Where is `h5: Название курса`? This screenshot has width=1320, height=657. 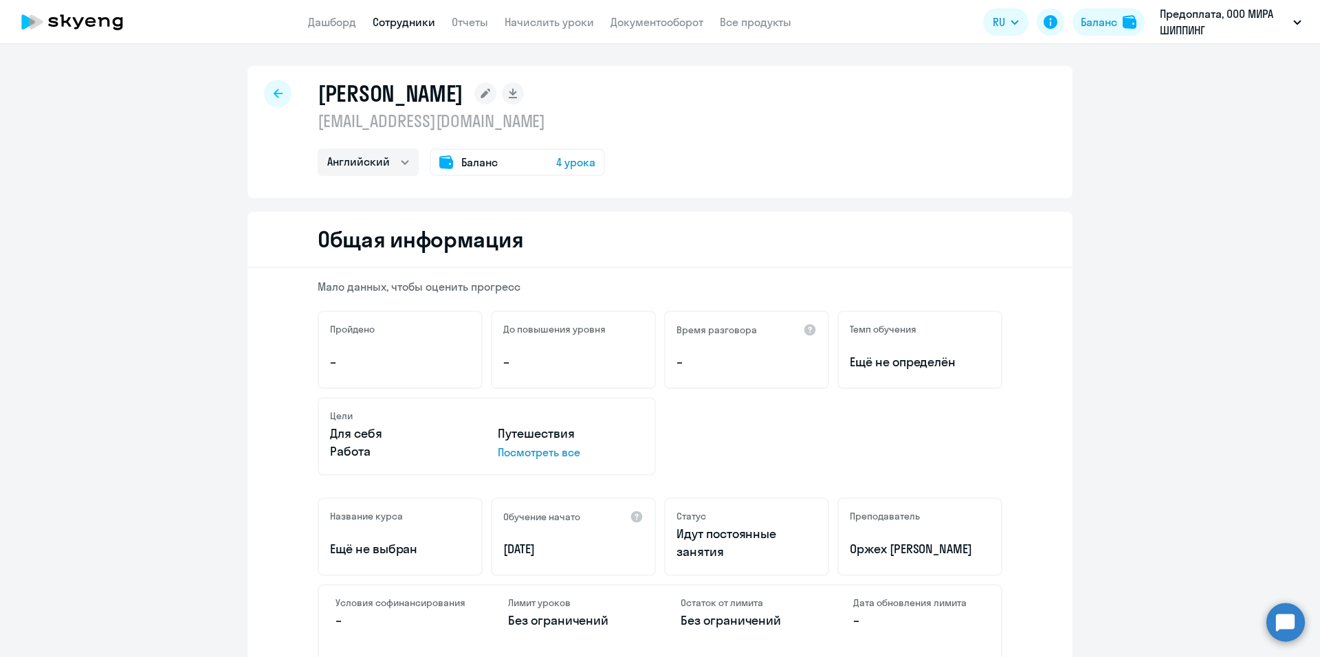 h5: Название курса is located at coordinates (366, 516).